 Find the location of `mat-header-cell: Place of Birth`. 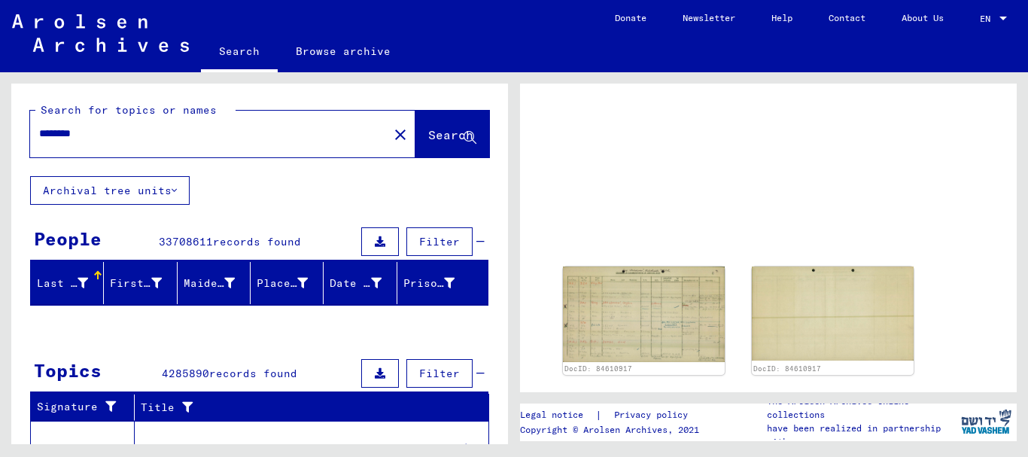

mat-header-cell: Place of Birth is located at coordinates (287, 283).